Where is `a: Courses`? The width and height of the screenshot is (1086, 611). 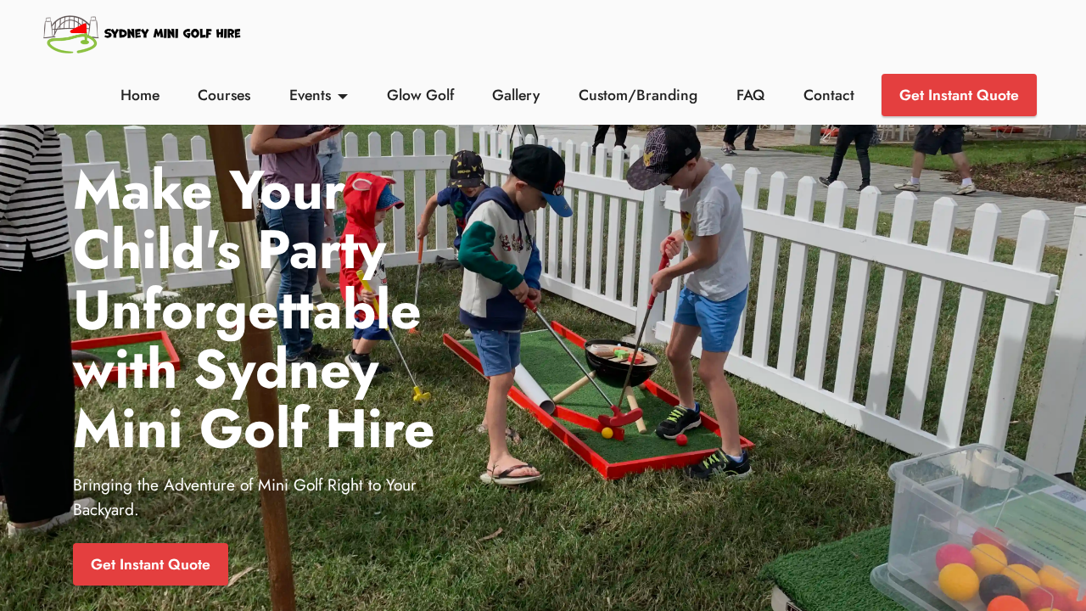
a: Courses is located at coordinates (224, 95).